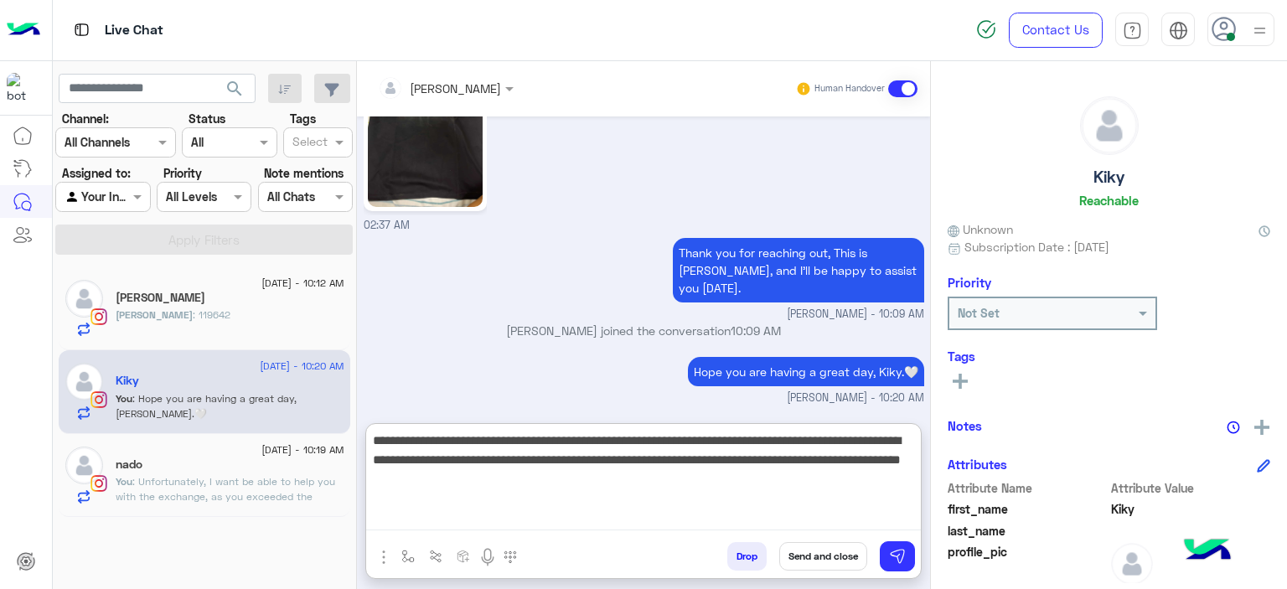 This screenshot has width=1287, height=589. Describe the element at coordinates (747, 556) in the screenshot. I see `button: Drop` at that location.